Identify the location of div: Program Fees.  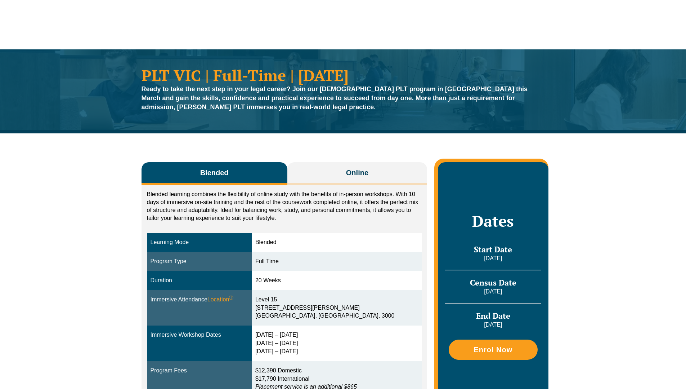
(199, 370).